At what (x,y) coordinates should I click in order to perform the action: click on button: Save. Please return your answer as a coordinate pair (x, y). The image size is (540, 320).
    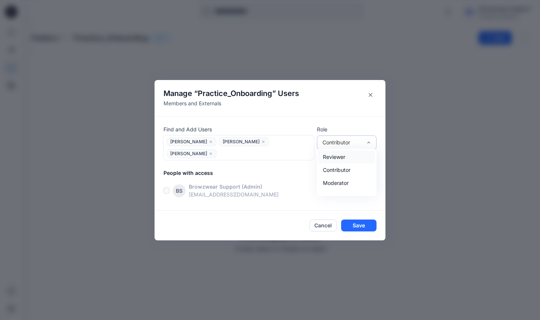
    Looking at the image, I should click on (359, 226).